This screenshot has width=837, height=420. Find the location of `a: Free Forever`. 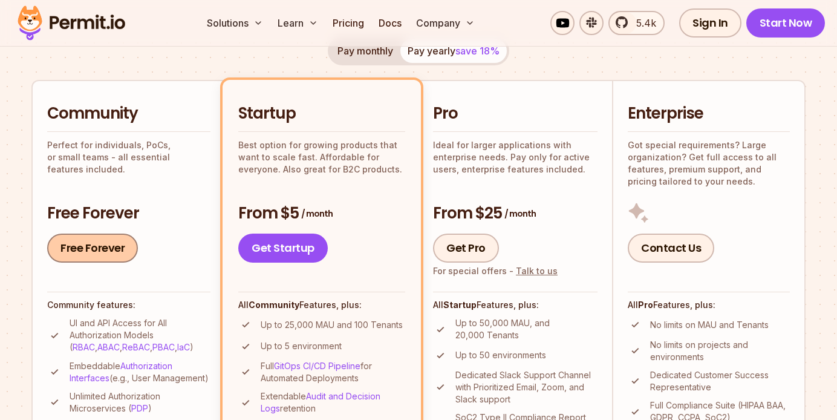

a: Free Forever is located at coordinates (93, 248).